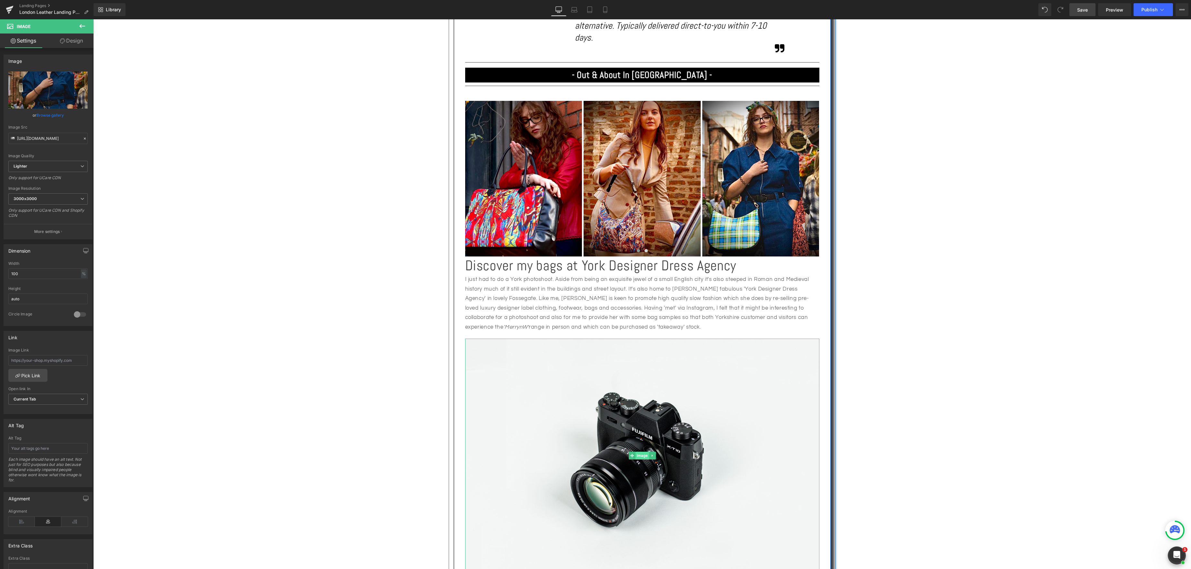 This screenshot has height=569, width=1191. Describe the element at coordinates (25, 199) in the screenshot. I see `b: 3000x3000` at that location.